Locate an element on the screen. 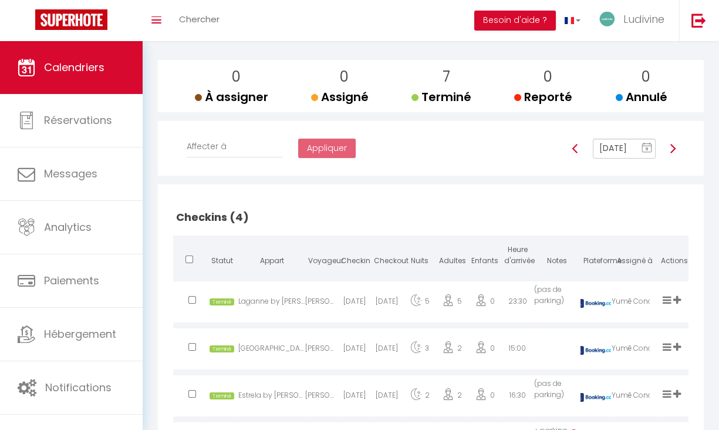  span: Statut is located at coordinates (222, 260).